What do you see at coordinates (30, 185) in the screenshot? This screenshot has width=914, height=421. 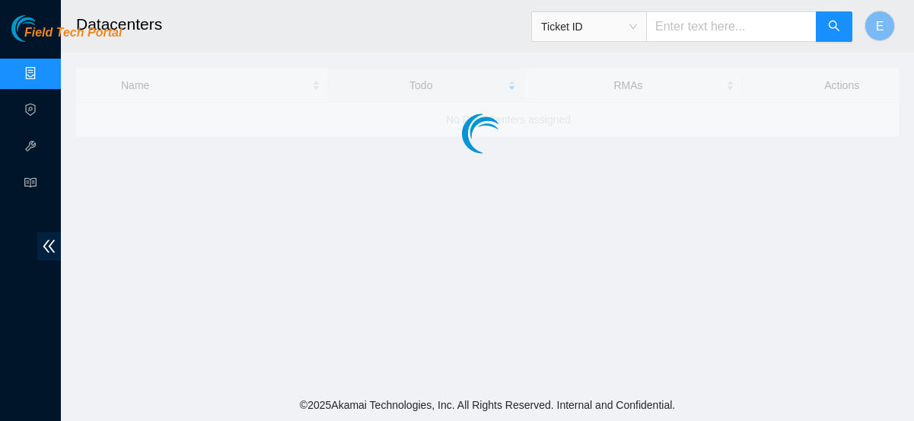 I see `span: read` at bounding box center [30, 185].